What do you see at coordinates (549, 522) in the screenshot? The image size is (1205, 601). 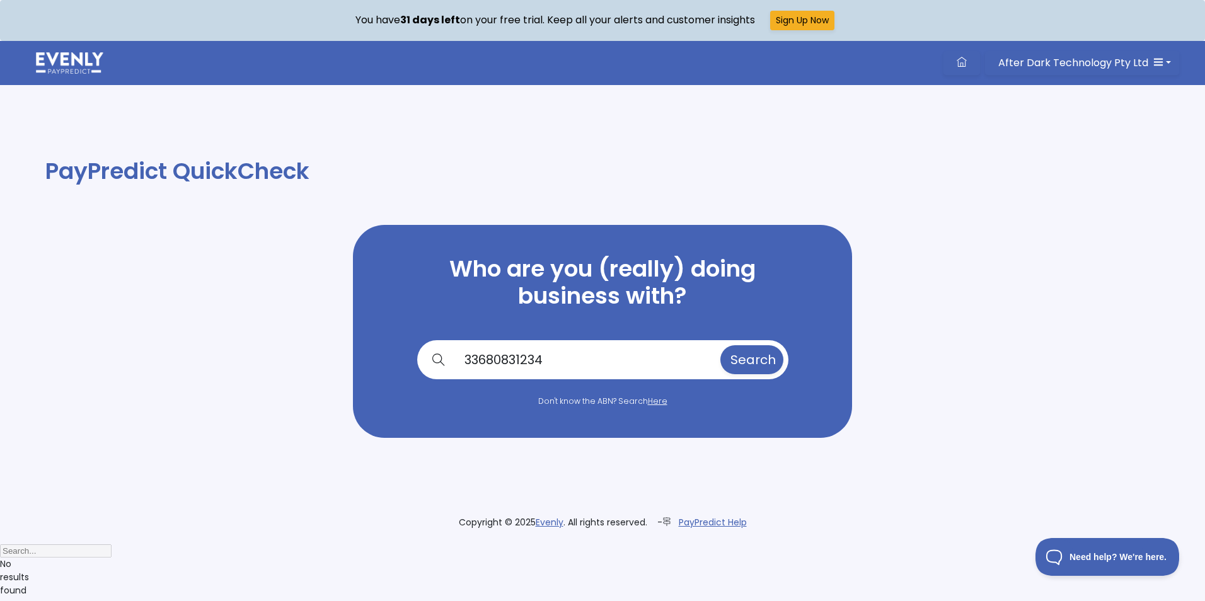 I see `a: Evenly` at bounding box center [549, 522].